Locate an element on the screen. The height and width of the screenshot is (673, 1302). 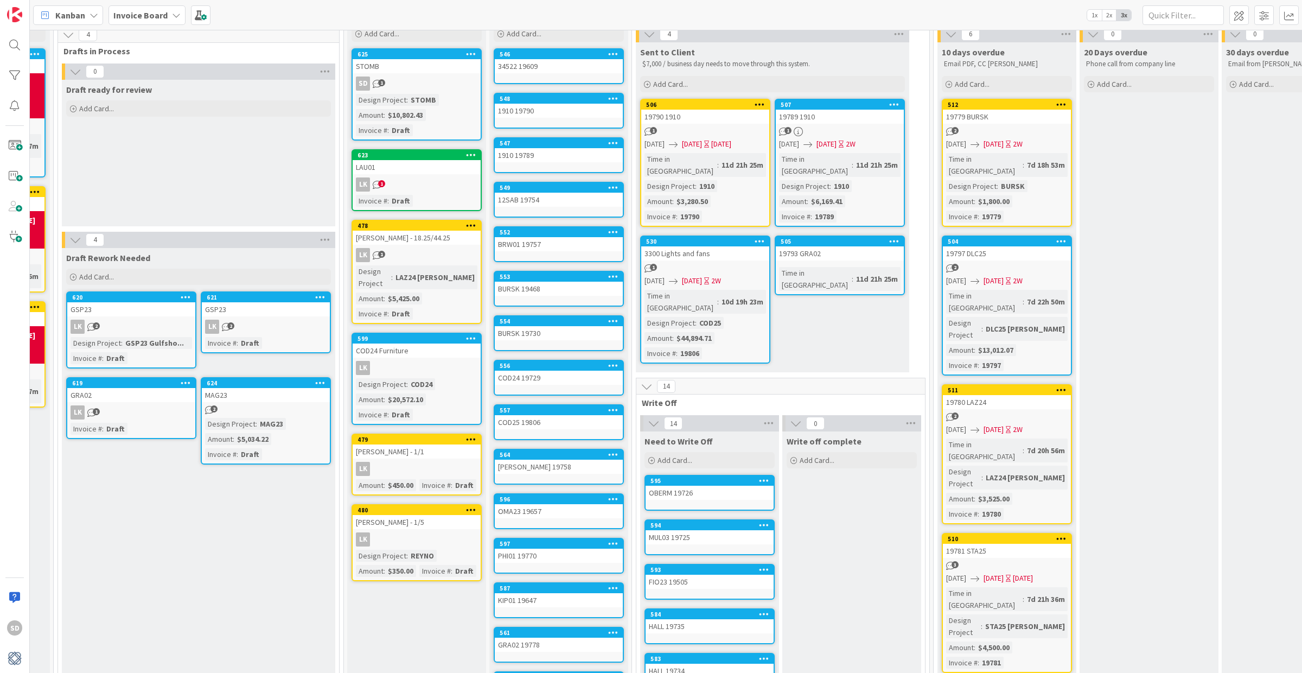
div: 507 is located at coordinates (842, 105).